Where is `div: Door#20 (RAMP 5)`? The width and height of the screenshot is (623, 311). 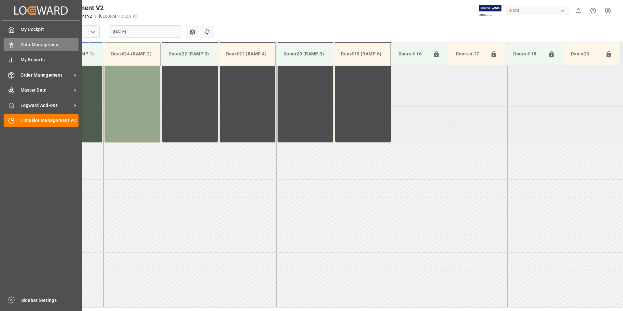 div: Door#20 (RAMP 5) is located at coordinates (304, 54).